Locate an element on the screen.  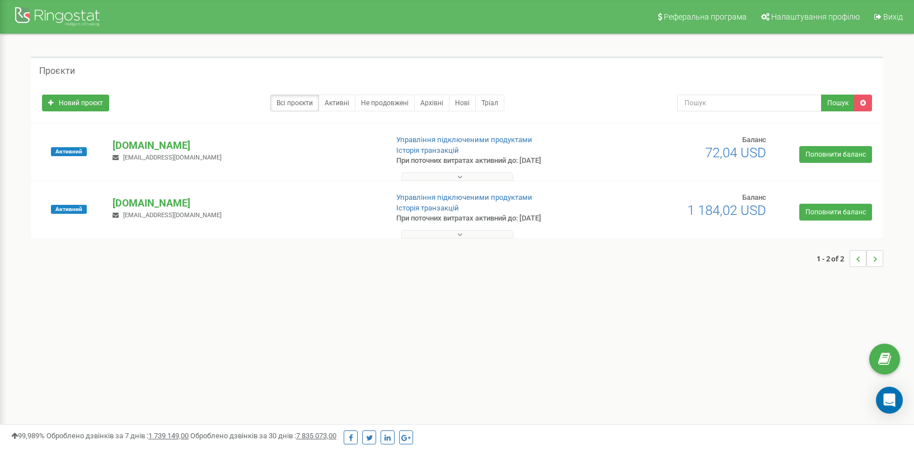
span: Оброблено дзвінків за 30 днів : is located at coordinates (263, 436).